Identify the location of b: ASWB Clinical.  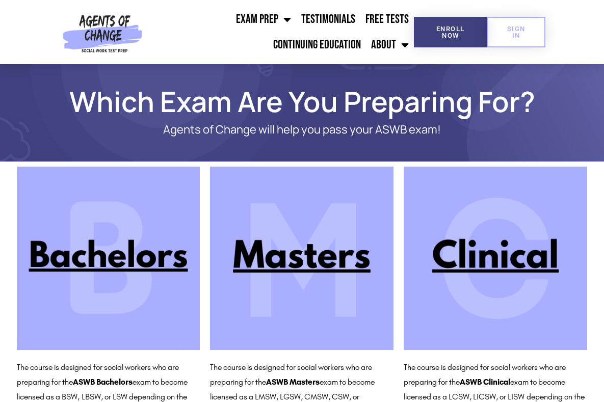
(485, 382).